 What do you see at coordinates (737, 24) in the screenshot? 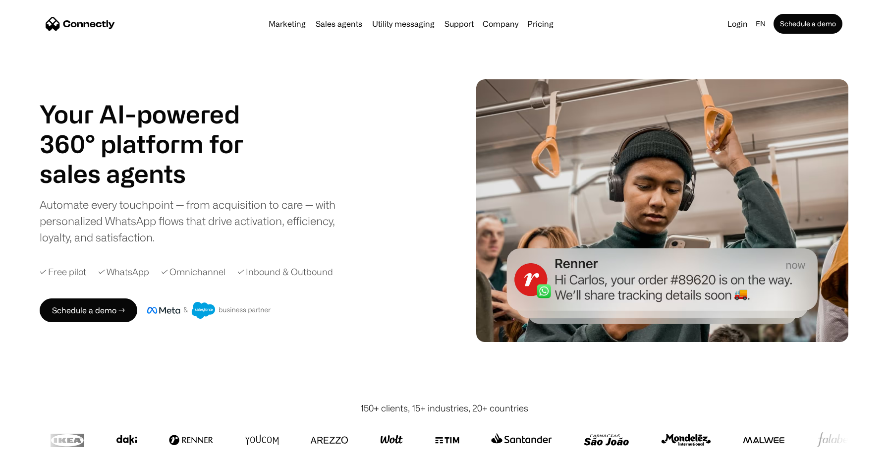
I see `a: Login` at bounding box center [737, 24].